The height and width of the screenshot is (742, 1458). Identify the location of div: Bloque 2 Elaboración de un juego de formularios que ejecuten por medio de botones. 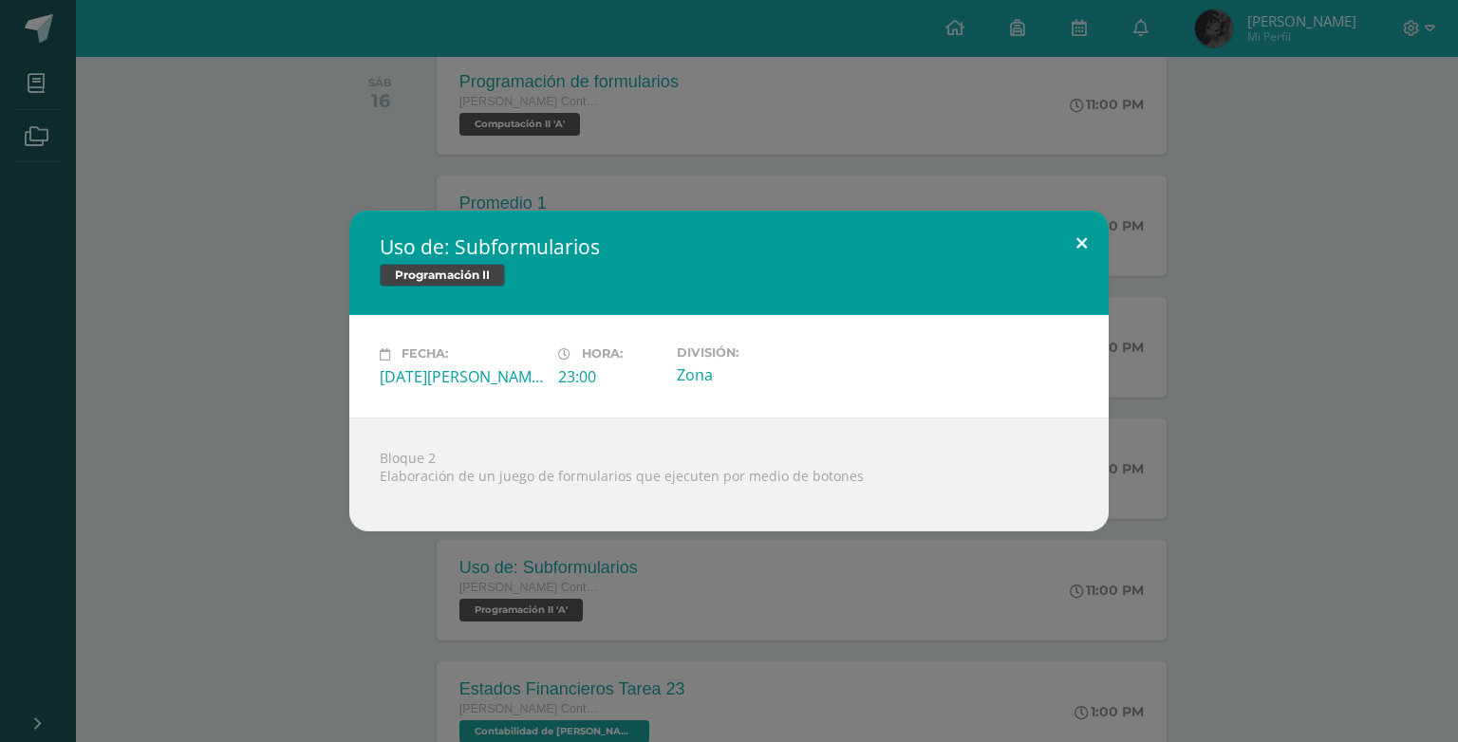
(729, 475).